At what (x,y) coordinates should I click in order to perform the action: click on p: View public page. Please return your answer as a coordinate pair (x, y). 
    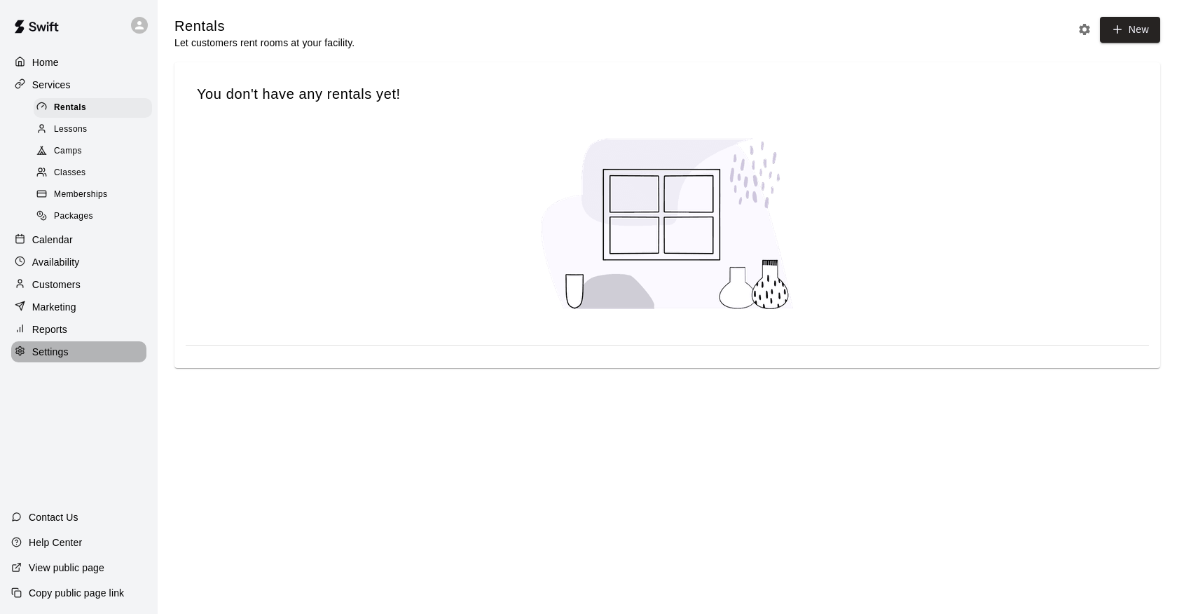
    Looking at the image, I should click on (67, 568).